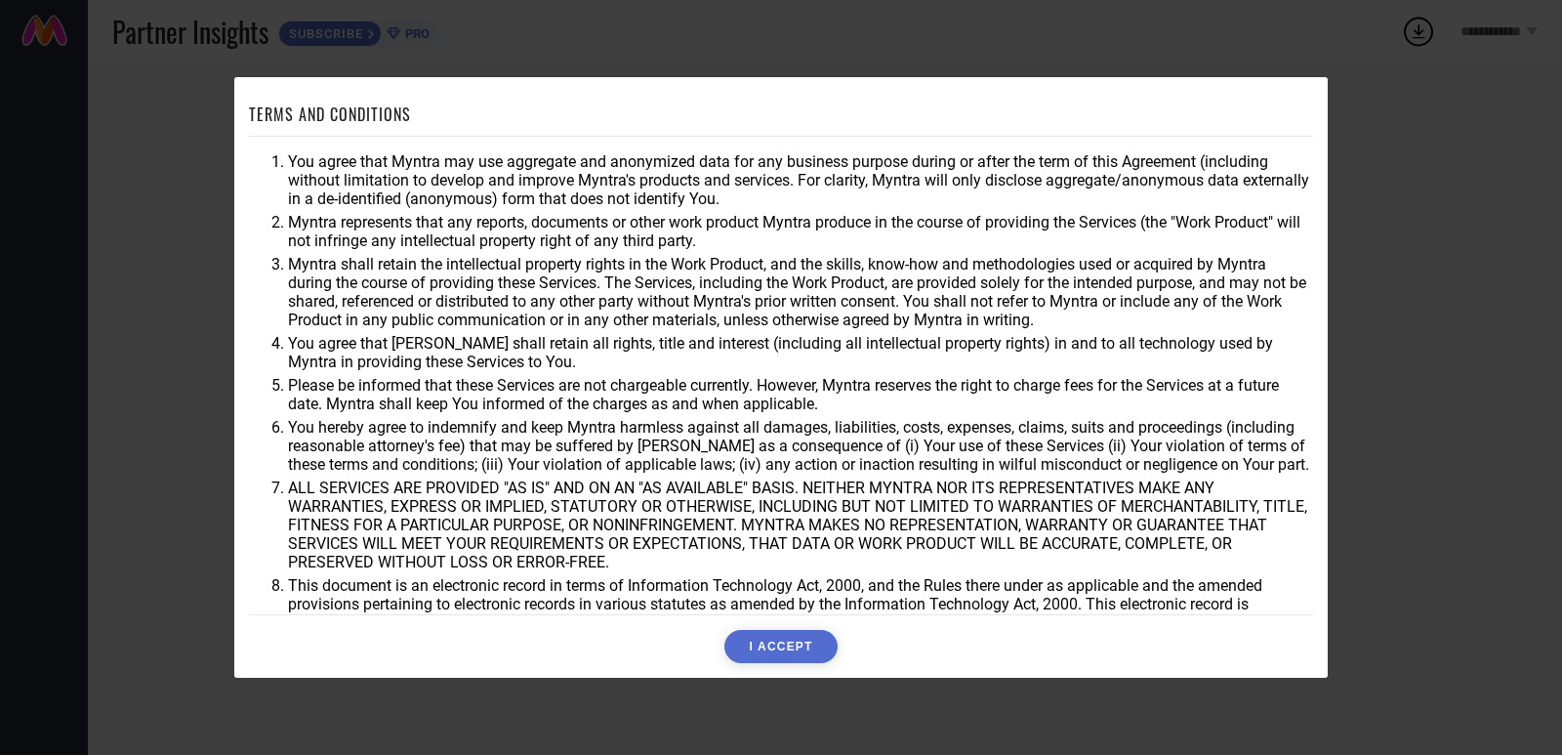 The image size is (1562, 755). I want to click on li: You hereby agree to indemnify and keep Myntra harmless against all damages, liabilities, costs, e..., so click(800, 445).